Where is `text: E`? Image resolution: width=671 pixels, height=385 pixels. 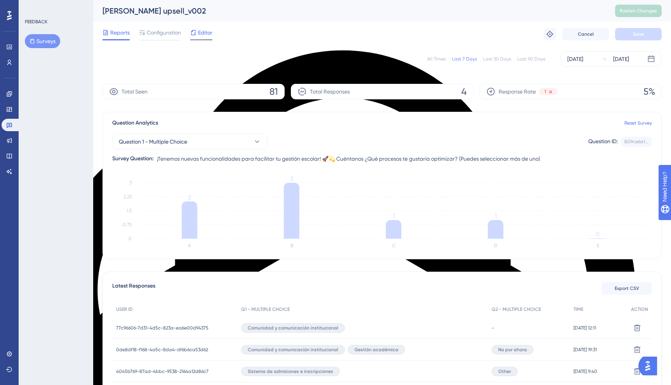
text: E is located at coordinates (598, 246).